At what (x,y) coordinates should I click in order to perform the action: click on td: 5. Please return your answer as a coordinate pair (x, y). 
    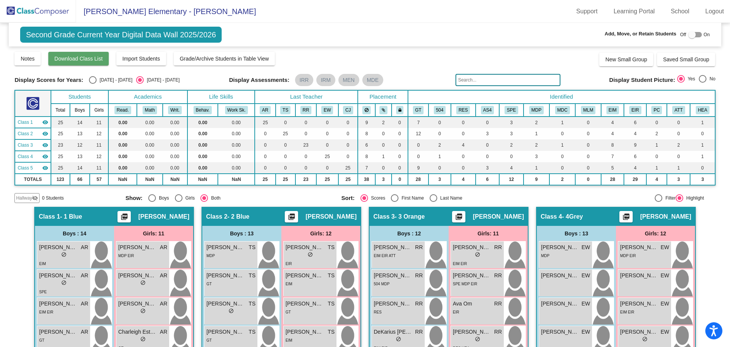
    Looking at the image, I should click on (613, 168).